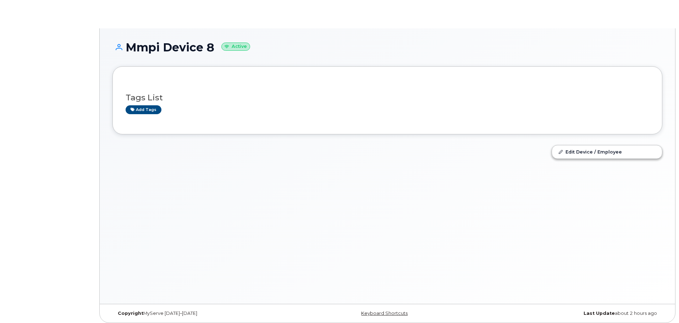 This screenshot has height=323, width=679. I want to click on strong: Copyright, so click(130, 313).